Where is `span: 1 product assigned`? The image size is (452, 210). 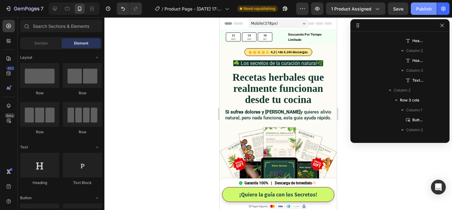
span: 1 product assigned is located at coordinates (351, 9).